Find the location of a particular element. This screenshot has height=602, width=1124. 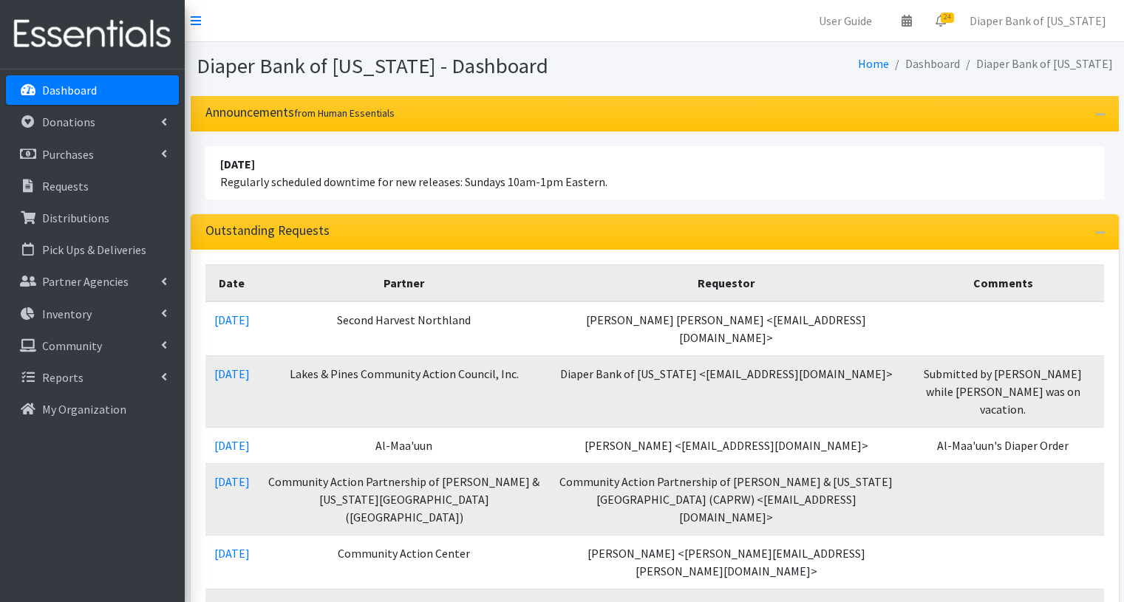

p: My Organization is located at coordinates (84, 409).